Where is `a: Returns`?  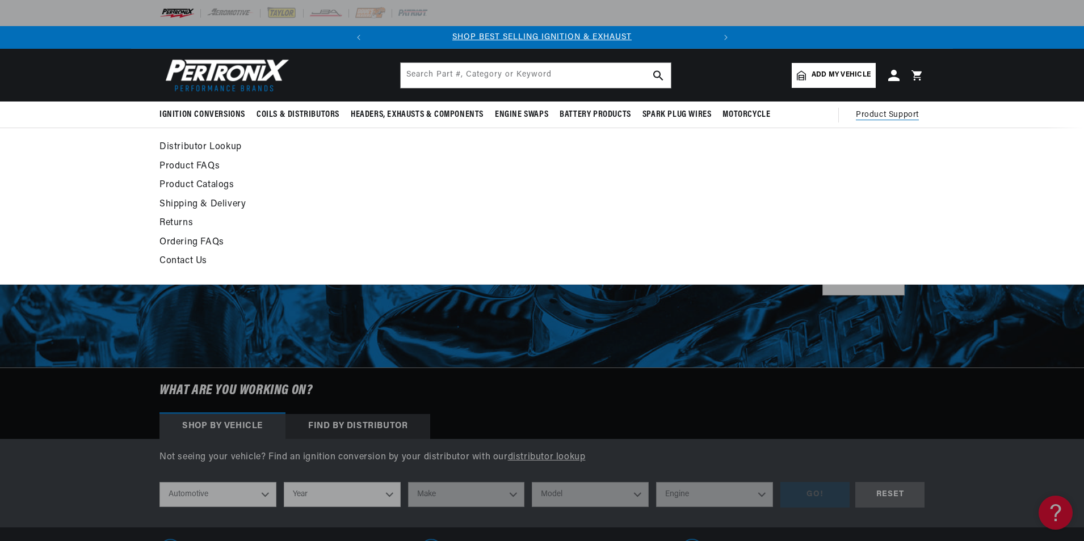
a: Returns is located at coordinates (438, 224).